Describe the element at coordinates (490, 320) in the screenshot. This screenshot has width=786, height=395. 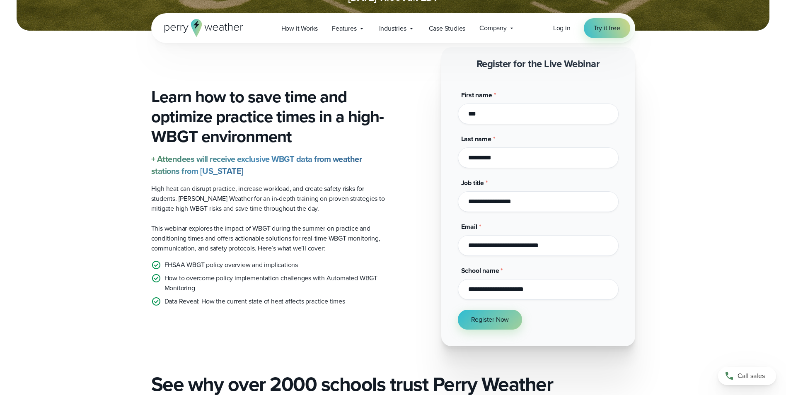
I see `button: Register Now` at that location.